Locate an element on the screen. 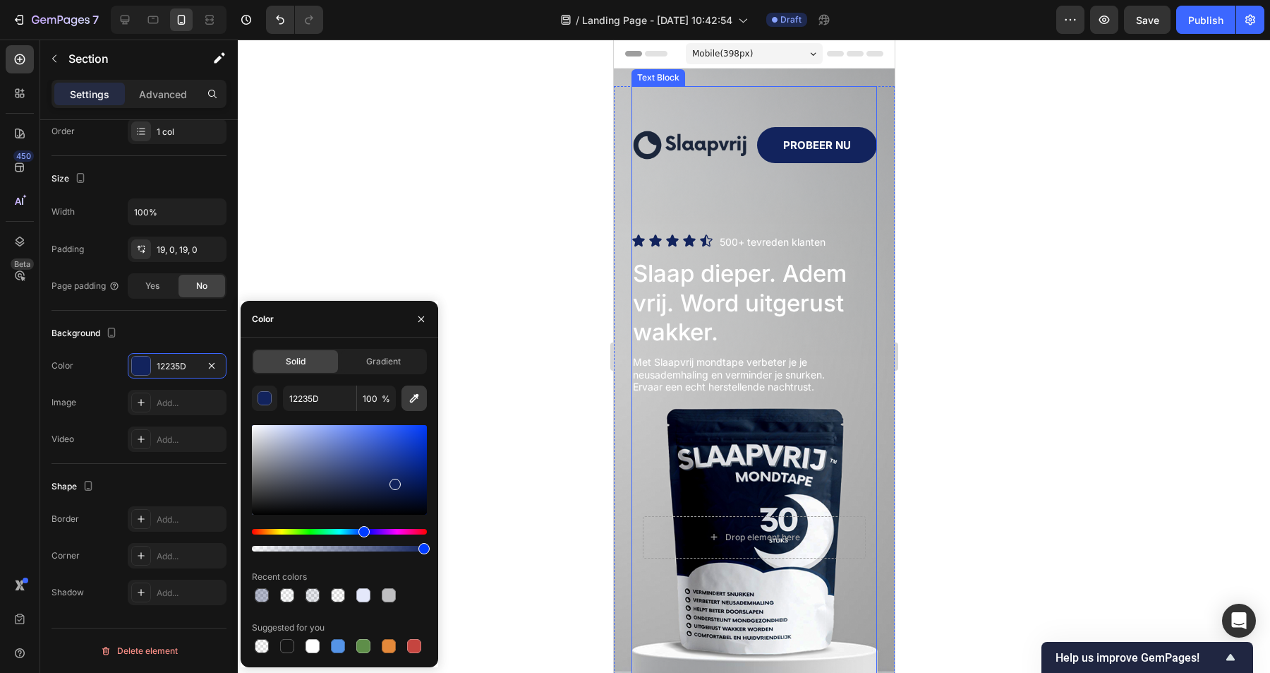 Image resolution: width=1270 pixels, height=673 pixels. div: 450 is located at coordinates (23, 156).